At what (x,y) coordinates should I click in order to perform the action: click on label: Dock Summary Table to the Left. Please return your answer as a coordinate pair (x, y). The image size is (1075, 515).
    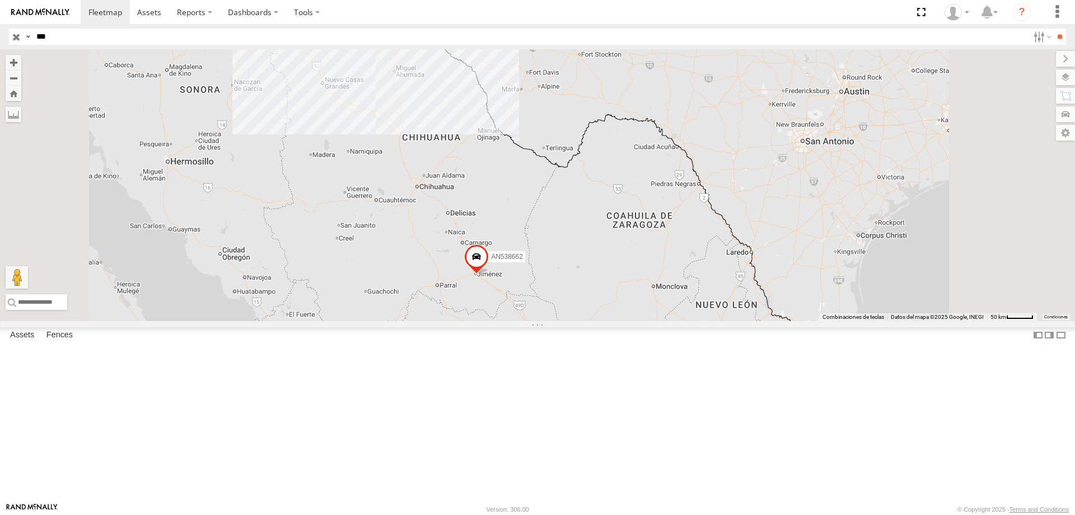
    Looking at the image, I should click on (1038, 335).